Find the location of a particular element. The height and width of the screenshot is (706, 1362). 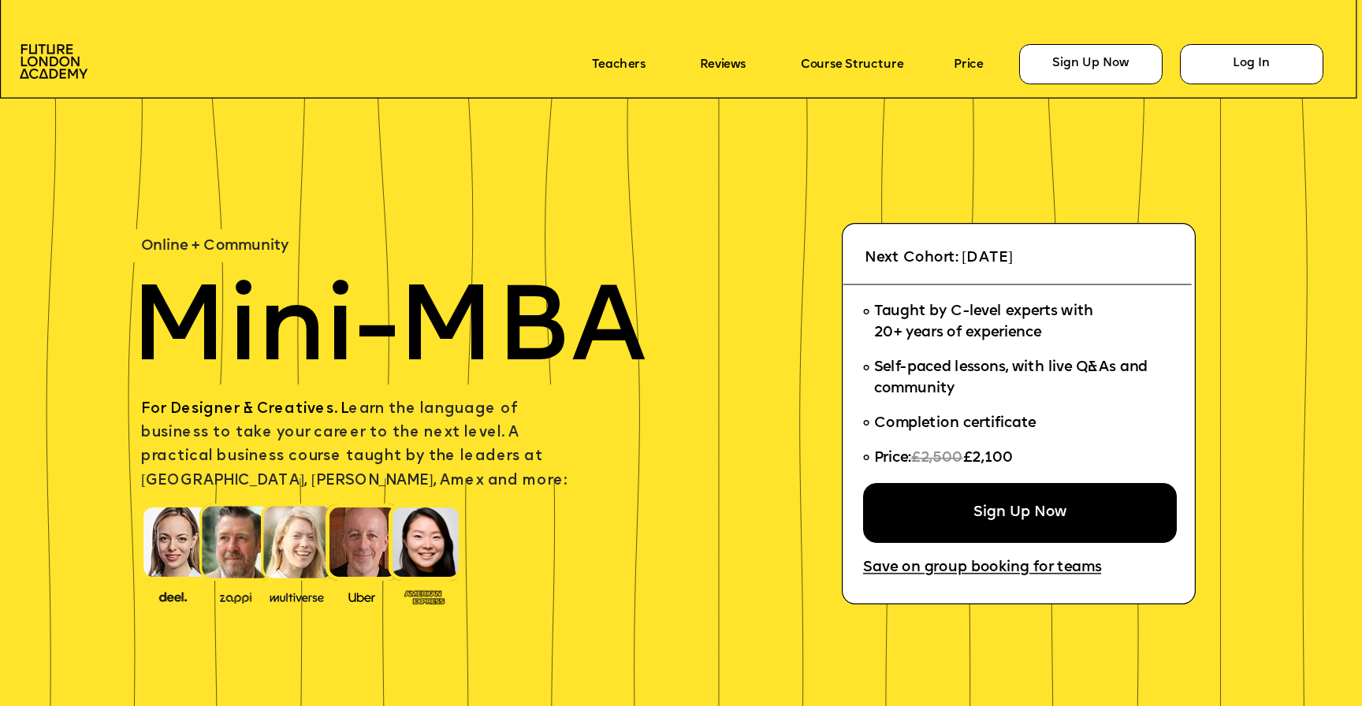

span: For Designer & Creatives. L is located at coordinates (244, 409).